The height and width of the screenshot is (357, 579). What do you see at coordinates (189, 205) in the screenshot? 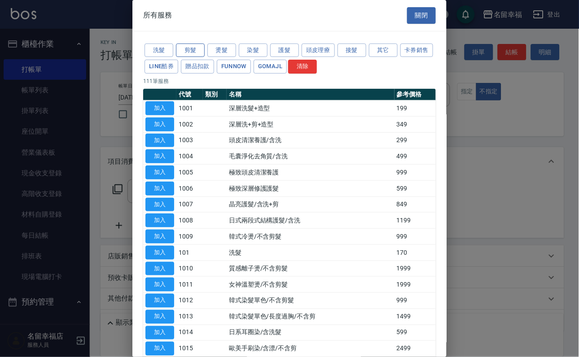
I see `td: 1007` at bounding box center [189, 205].